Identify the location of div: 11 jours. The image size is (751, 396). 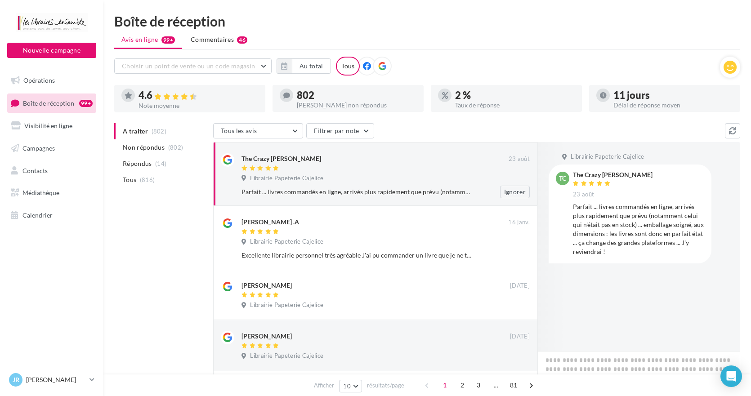
(673, 95).